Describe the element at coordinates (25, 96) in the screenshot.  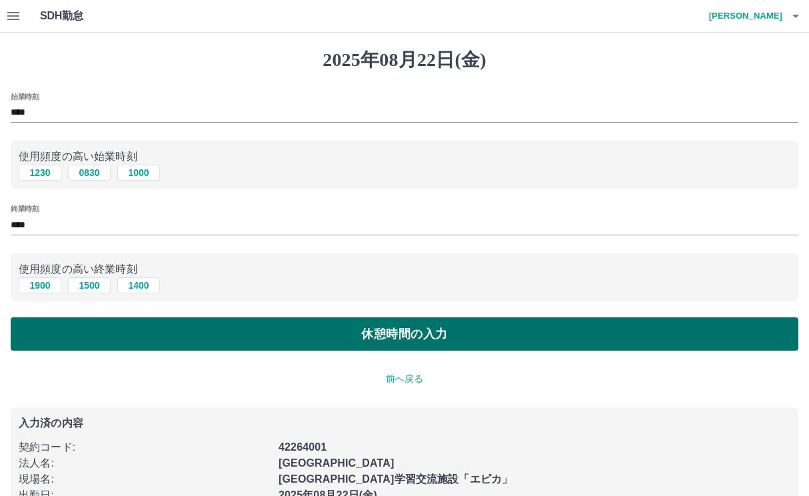
I see `label: 始業時刻` at that location.